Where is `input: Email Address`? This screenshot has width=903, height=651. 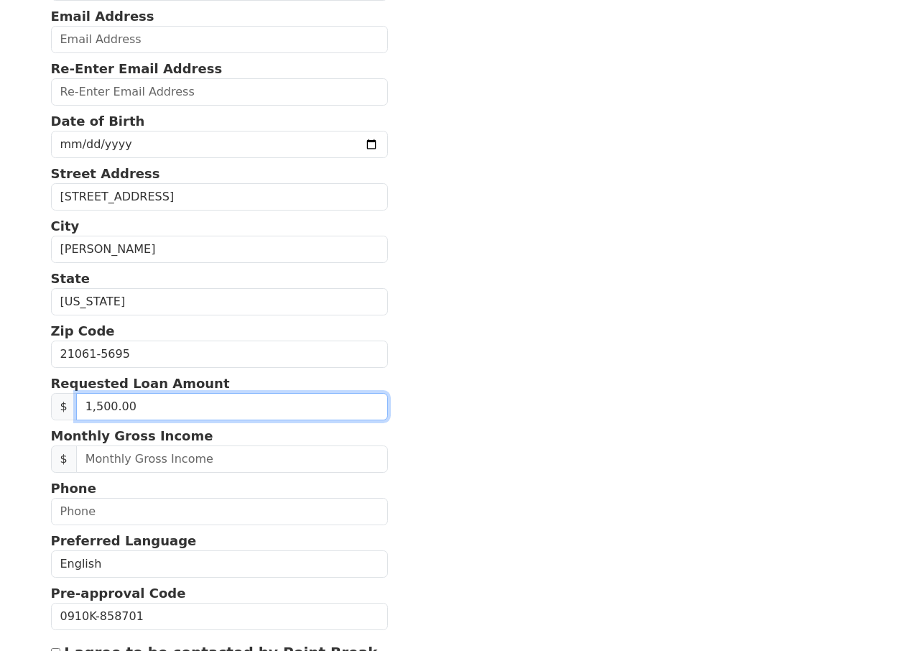 input: Email Address is located at coordinates (220, 39).